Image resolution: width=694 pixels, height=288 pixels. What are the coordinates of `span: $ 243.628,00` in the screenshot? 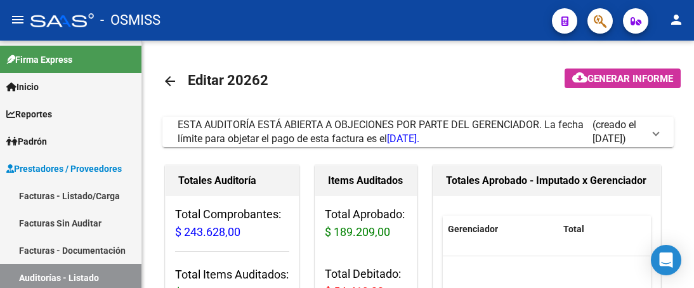 It's located at (207, 231).